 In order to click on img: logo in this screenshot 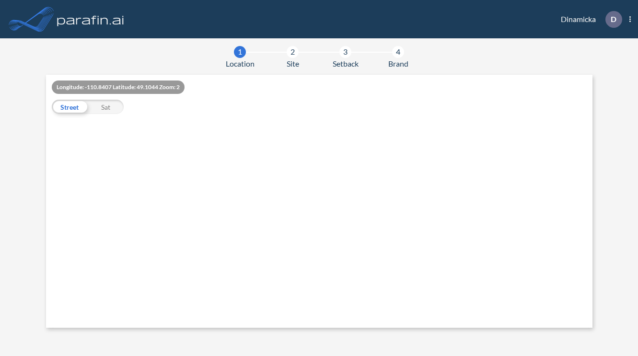, I will do `click(91, 19)`.